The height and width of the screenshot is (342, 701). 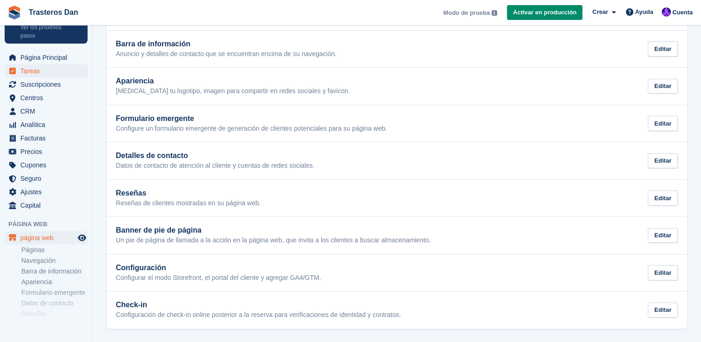 What do you see at coordinates (48, 178) in the screenshot?
I see `span: Seguro` at bounding box center [48, 178].